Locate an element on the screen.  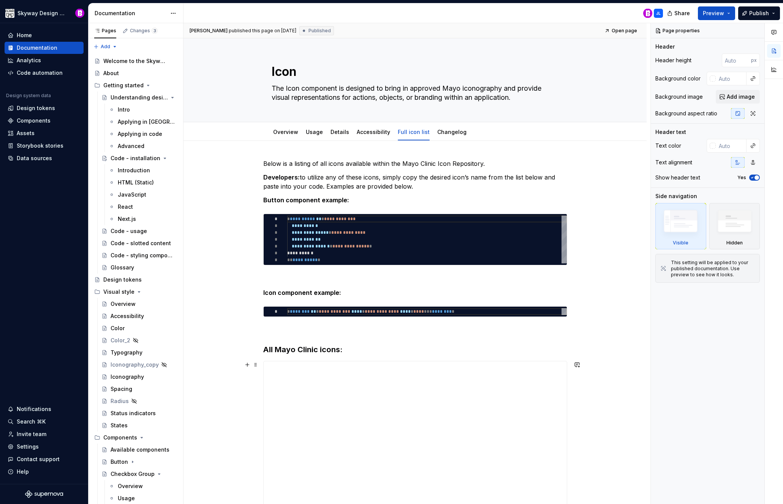
textarea: The Icon component is designed to bring in approved Mayo iconography and provide visual represent... is located at coordinates (414, 93).